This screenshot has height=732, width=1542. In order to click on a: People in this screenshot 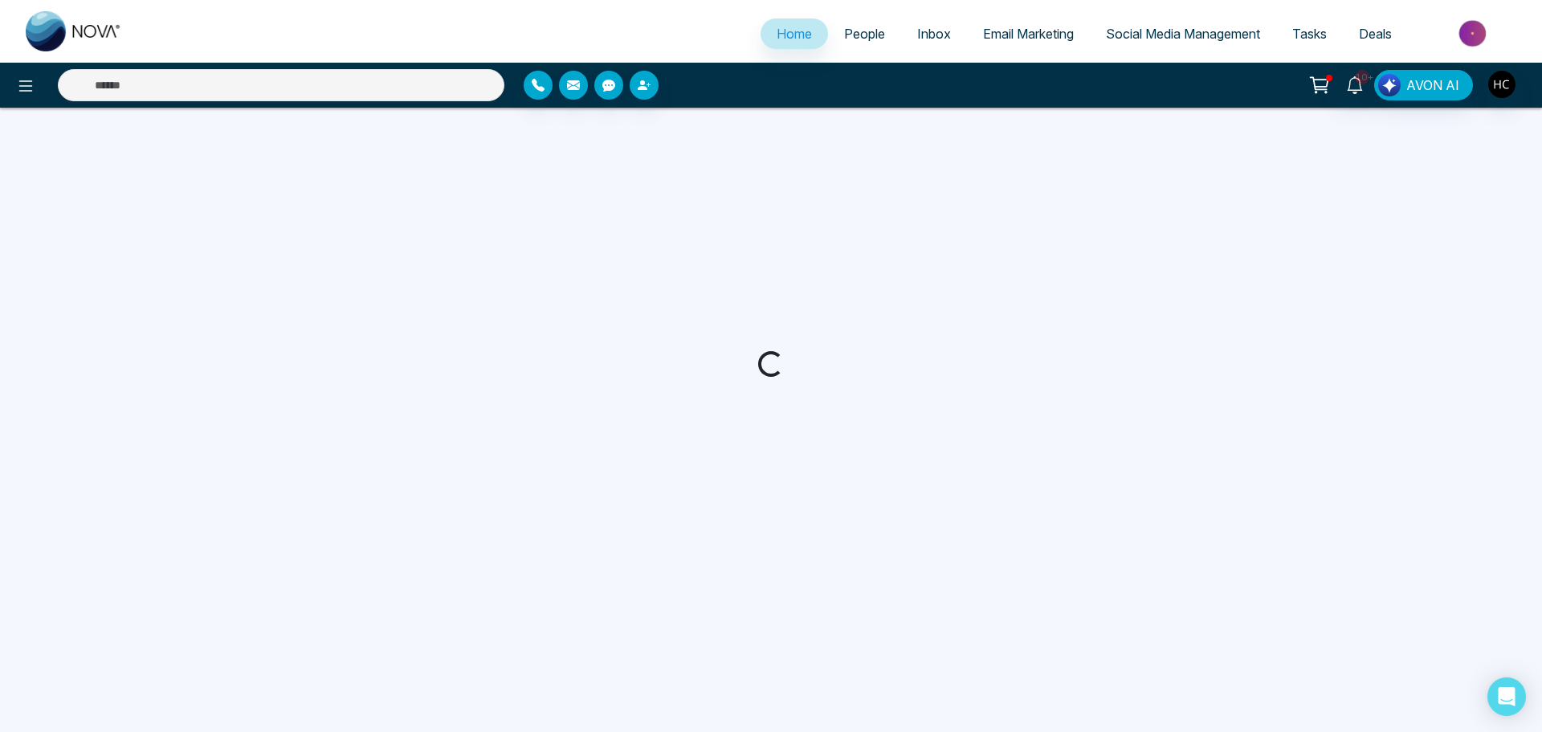, I will do `click(864, 34)`.